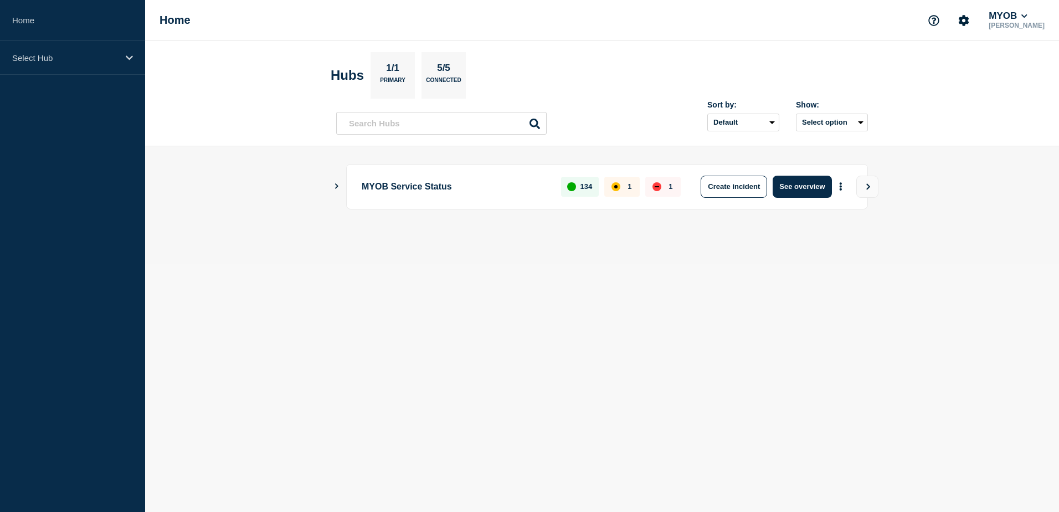 The image size is (1059, 512). I want to click on div: up, so click(571, 187).